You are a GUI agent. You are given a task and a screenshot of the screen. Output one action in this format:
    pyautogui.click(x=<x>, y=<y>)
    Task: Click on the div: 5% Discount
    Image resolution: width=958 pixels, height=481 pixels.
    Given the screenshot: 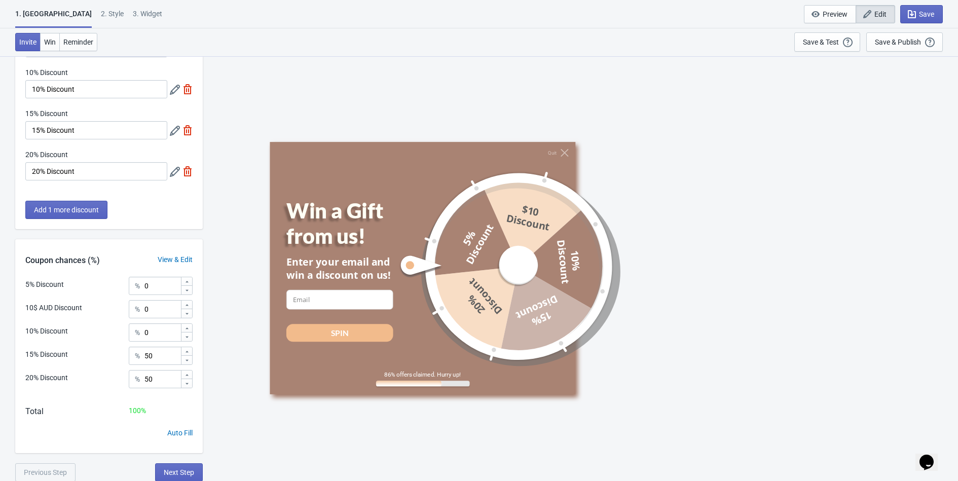 What is the action you would take?
    pyautogui.click(x=45, y=284)
    